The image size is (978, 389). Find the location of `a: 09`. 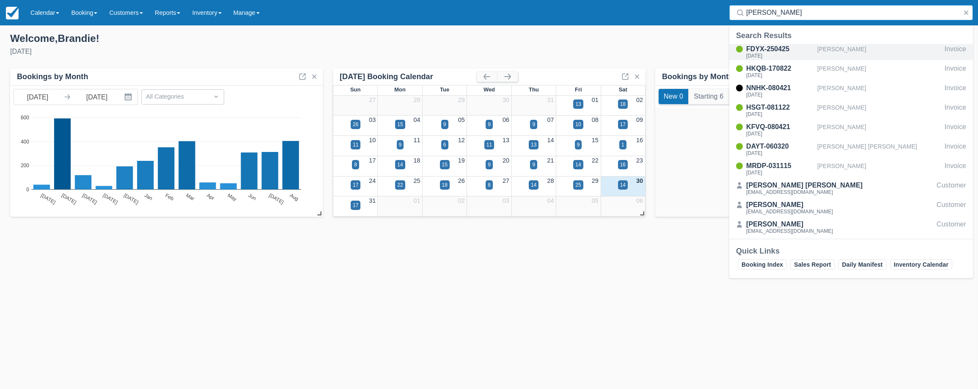

a: 09 is located at coordinates (640, 120).